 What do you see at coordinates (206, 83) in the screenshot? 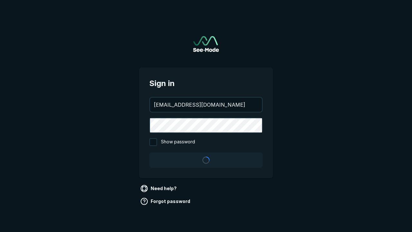
I see `span: Sign in` at bounding box center [206, 83].